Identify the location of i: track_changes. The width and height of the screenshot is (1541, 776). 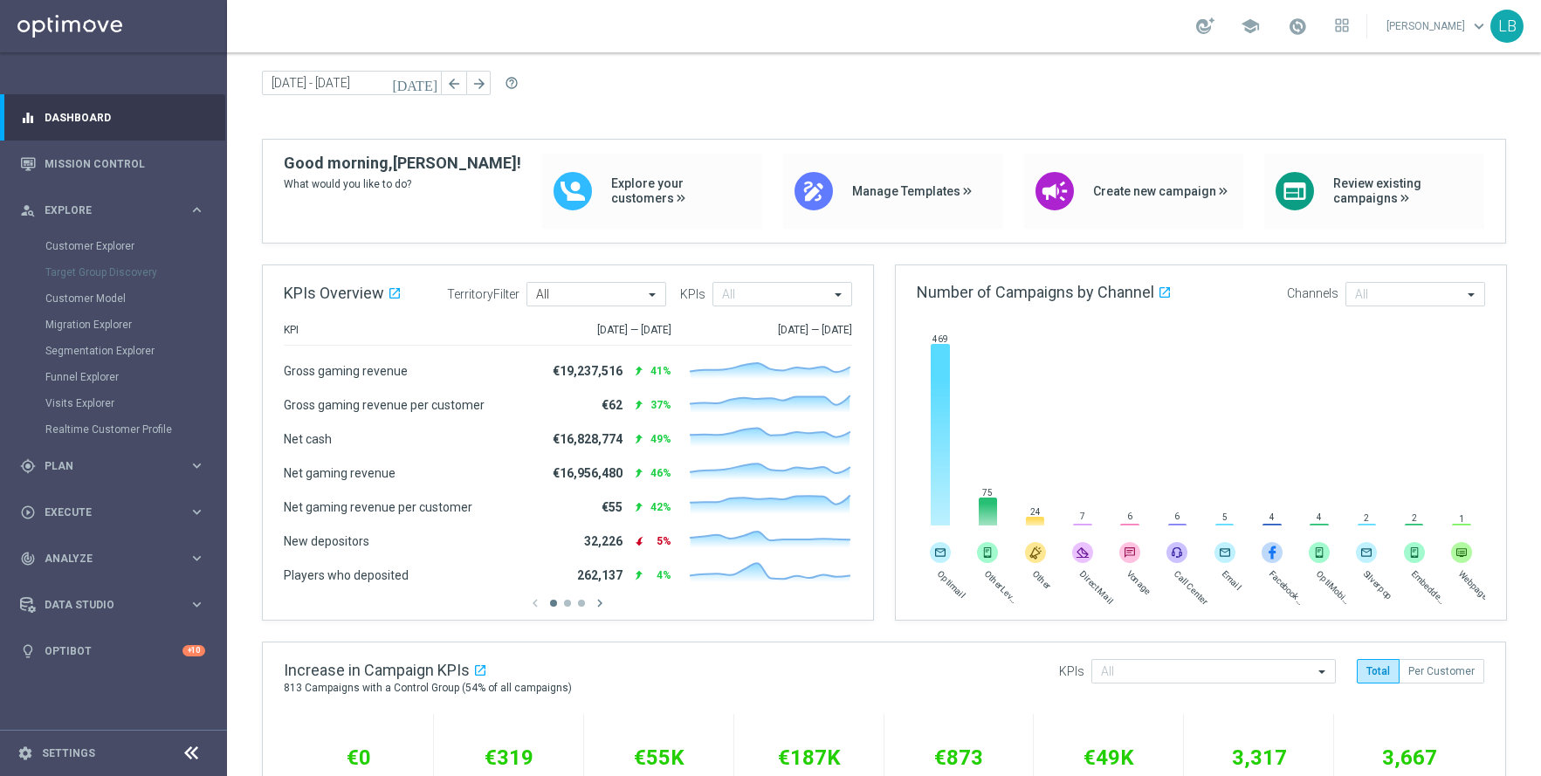
(28, 559).